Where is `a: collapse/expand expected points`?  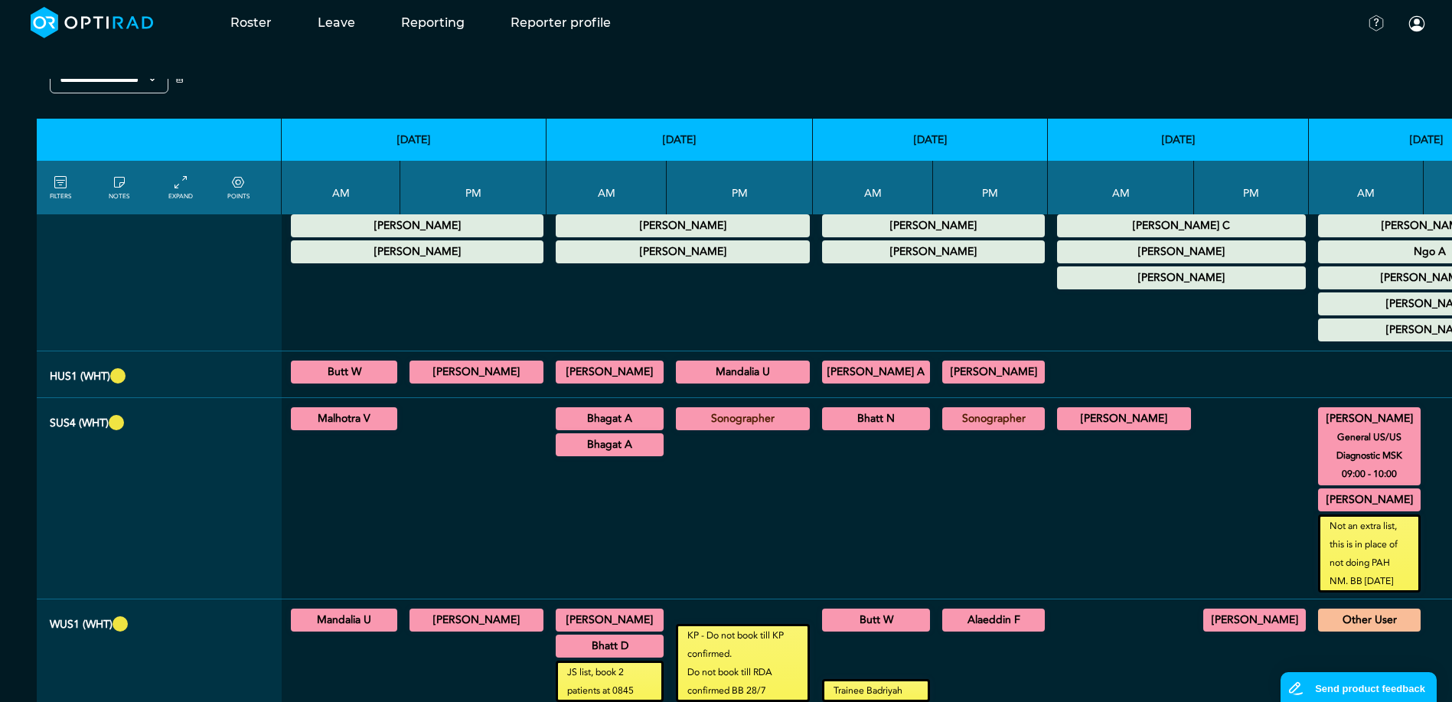 a: collapse/expand expected points is located at coordinates (238, 187).